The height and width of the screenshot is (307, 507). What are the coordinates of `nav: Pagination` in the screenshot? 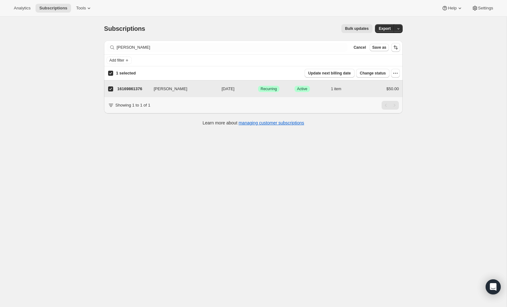 It's located at (390, 105).